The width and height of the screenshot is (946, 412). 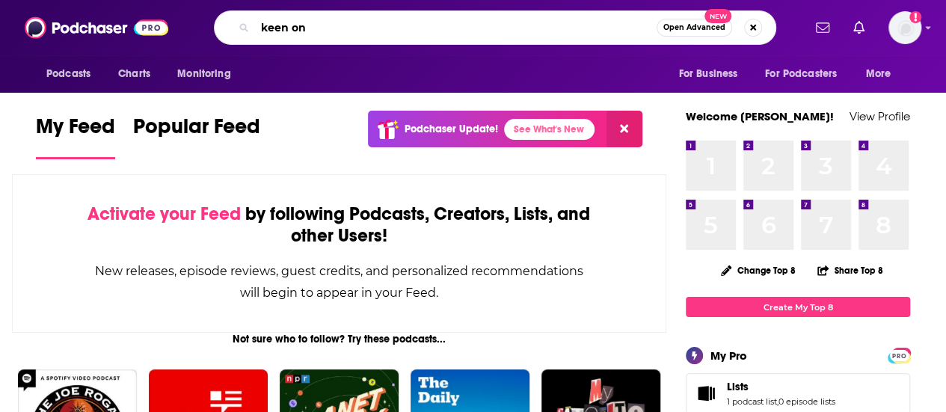 What do you see at coordinates (694, 28) in the screenshot?
I see `button: Open AdvancedNew` at bounding box center [694, 28].